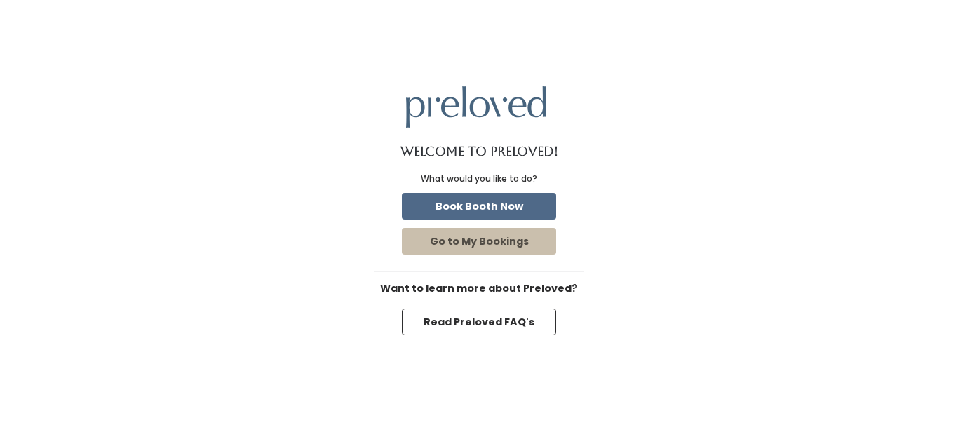 The width and height of the screenshot is (958, 444). I want to click on img: preloved logo, so click(476, 107).